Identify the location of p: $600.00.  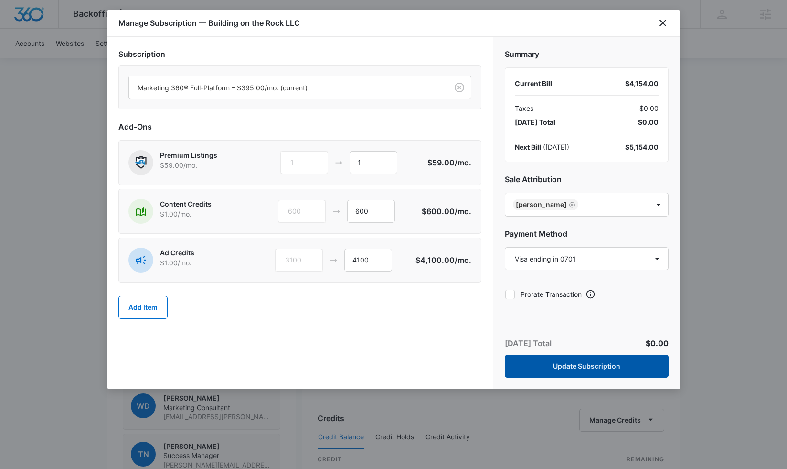
(447, 211).